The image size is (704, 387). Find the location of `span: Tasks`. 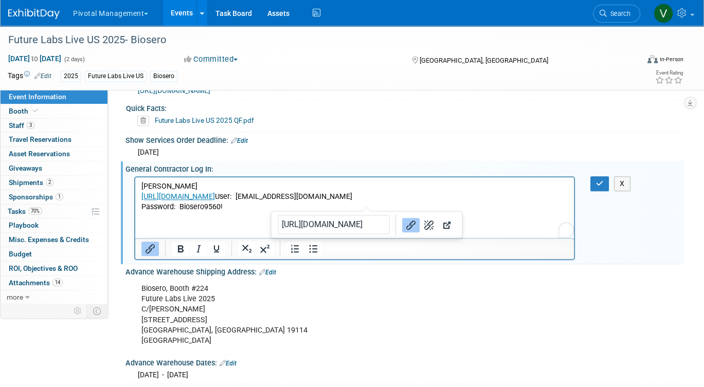

span: Tasks is located at coordinates (25, 211).